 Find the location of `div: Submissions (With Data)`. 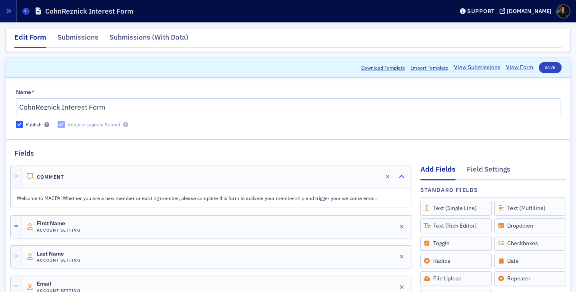

div: Submissions (With Data) is located at coordinates (149, 39).